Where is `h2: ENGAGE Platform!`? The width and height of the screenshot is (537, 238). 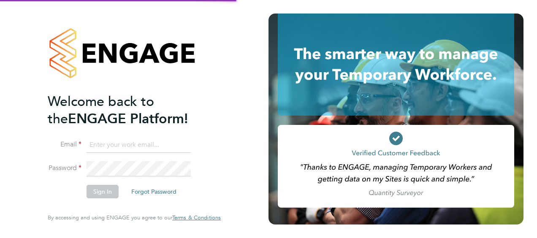
h2: ENGAGE Platform! is located at coordinates (130, 110).